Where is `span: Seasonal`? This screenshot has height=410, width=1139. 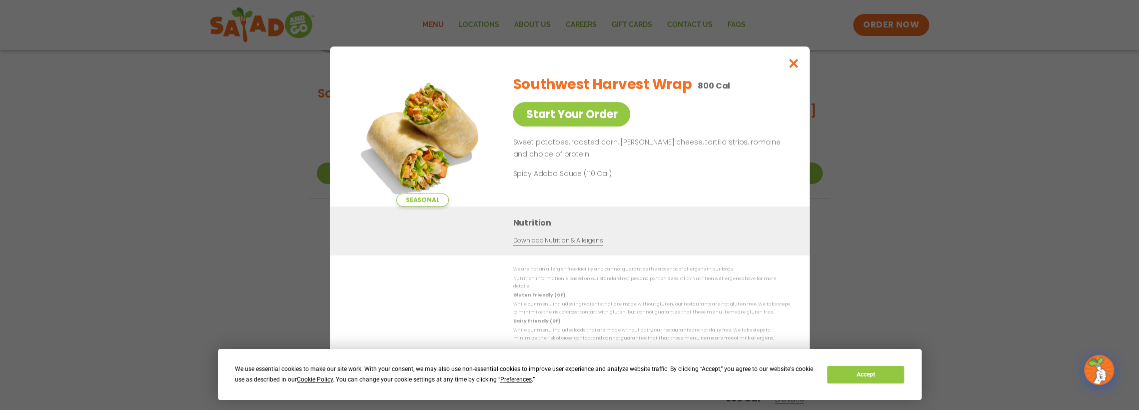
span: Seasonal is located at coordinates (422, 200).